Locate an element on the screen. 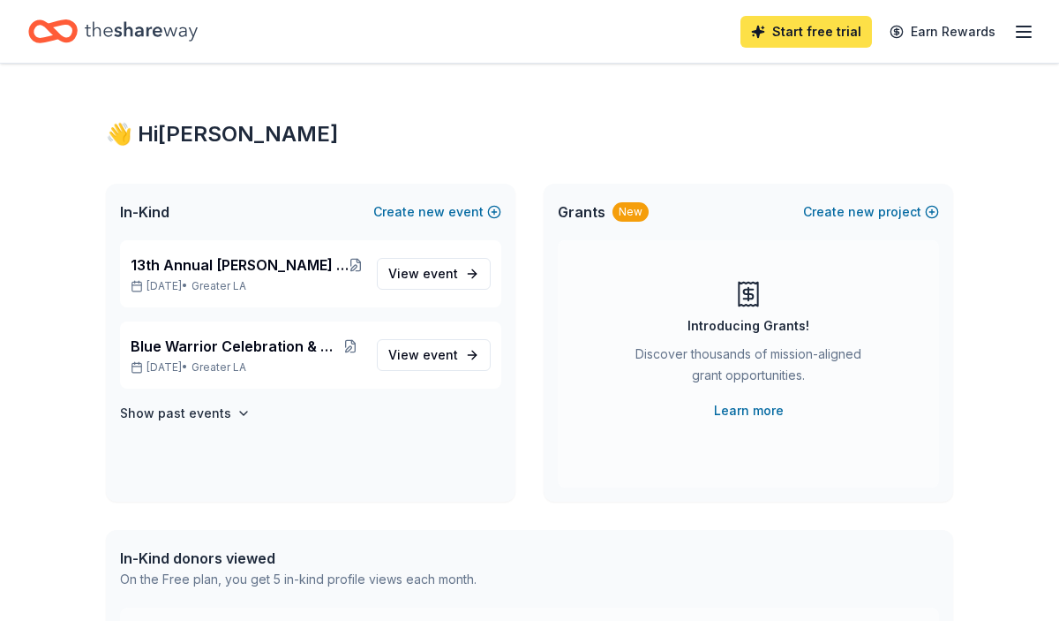 The height and width of the screenshot is (621, 1059). span: In-Kind is located at coordinates (145, 212).